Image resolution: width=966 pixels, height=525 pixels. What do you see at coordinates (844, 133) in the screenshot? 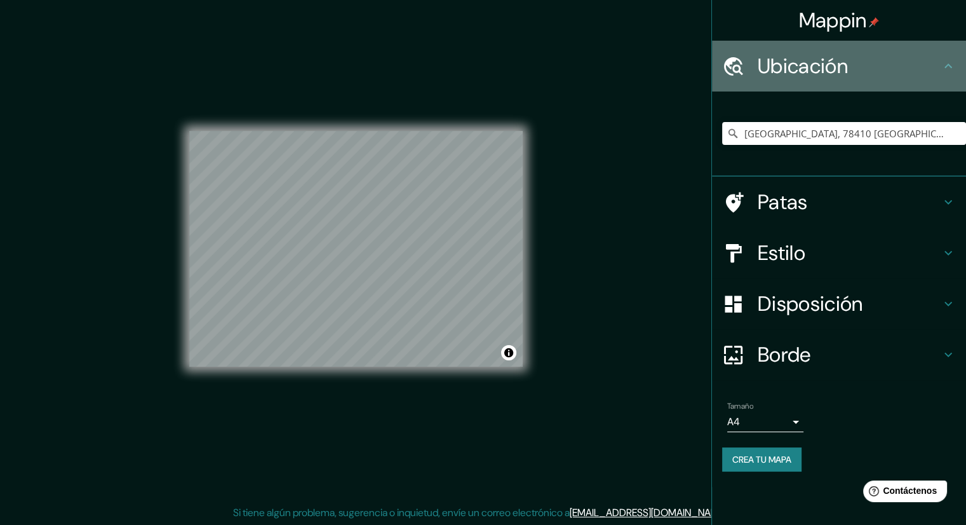
I see `input: Elige tu ciudad o zona` at bounding box center [844, 133].